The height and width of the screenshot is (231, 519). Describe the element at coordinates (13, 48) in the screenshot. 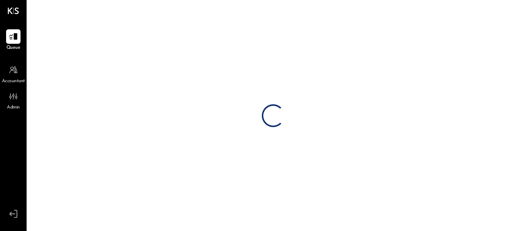

I see `span: Queue` at that location.